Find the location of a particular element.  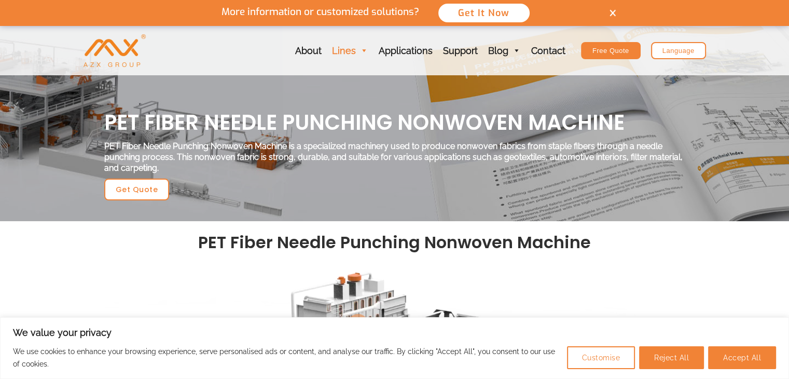

div: PET Fiber Needle Punching Nonwoven Machine is a specialized machinery used to produce nonwoven fa... is located at coordinates (395, 157).